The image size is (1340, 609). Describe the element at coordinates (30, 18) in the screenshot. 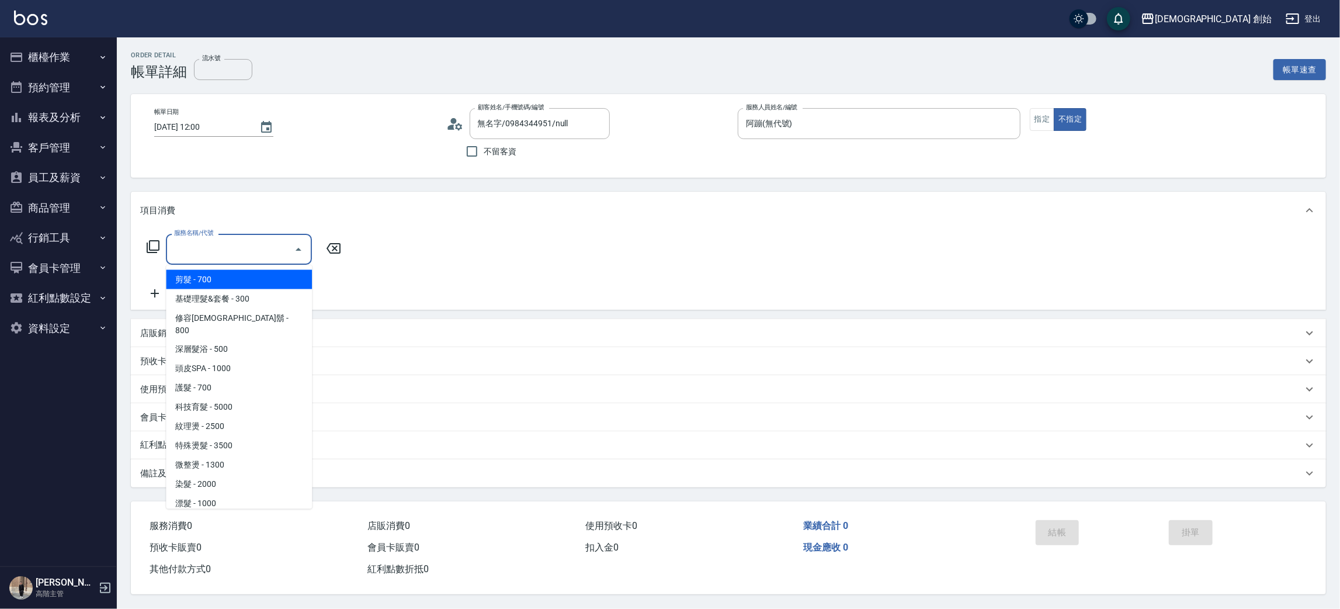

I see `img: Logo` at that location.